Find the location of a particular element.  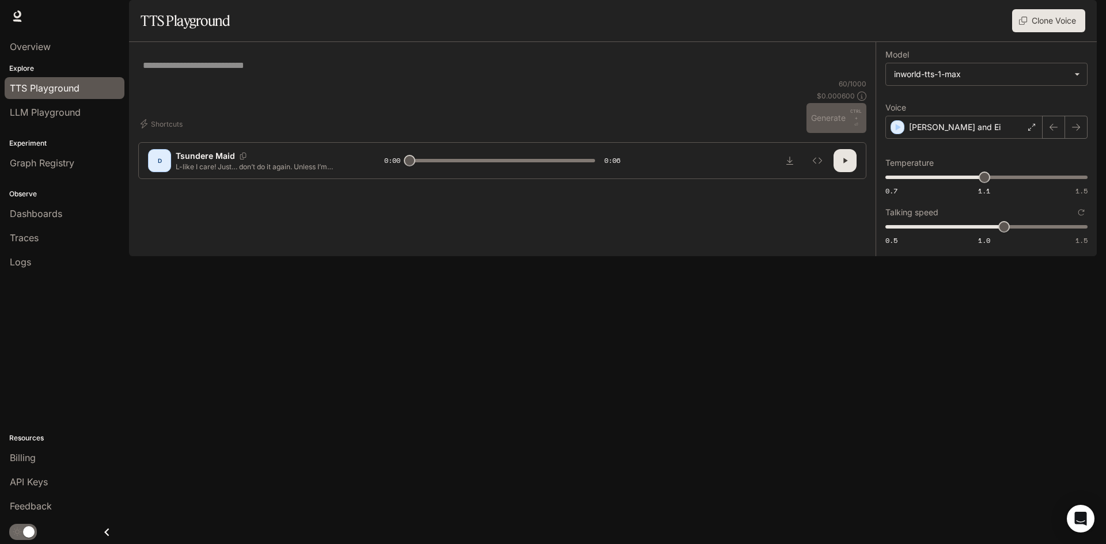

span: 1.1 is located at coordinates (984, 191).